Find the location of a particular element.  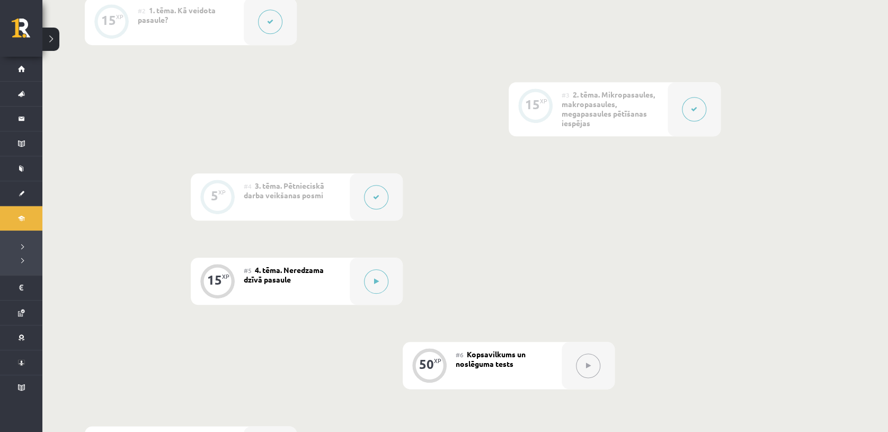

span: #6 is located at coordinates (460, 355).